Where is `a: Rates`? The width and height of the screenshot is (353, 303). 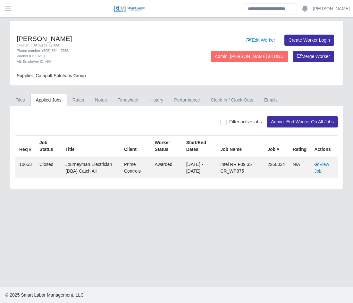
a: Rates is located at coordinates (78, 100).